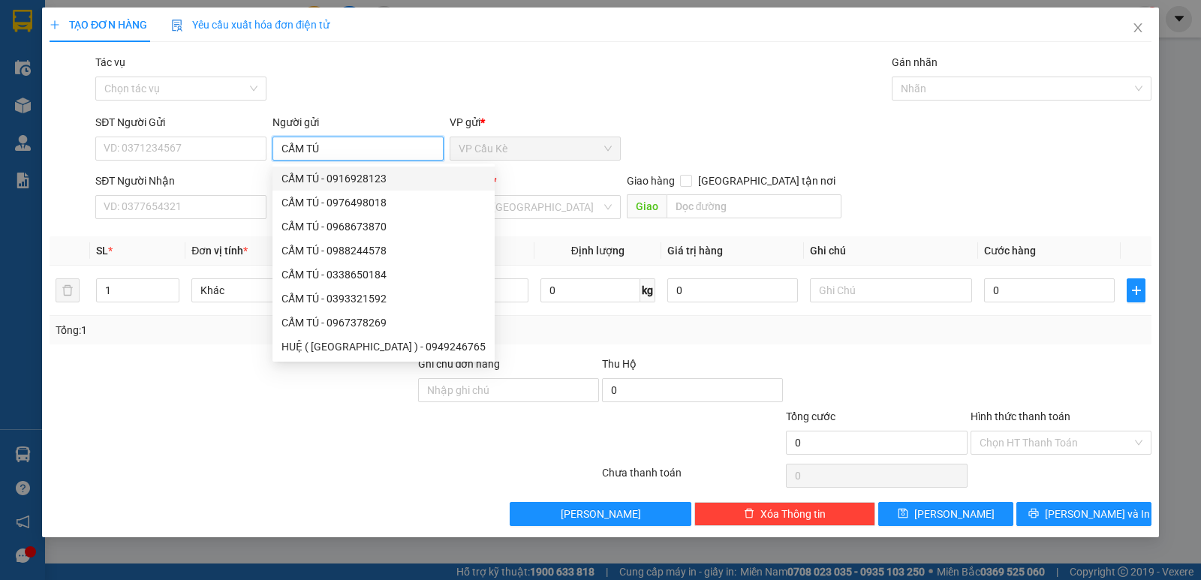 Image resolution: width=1201 pixels, height=580 pixels. Describe the element at coordinates (915, 62) in the screenshot. I see `label: Gán nhãn` at that location.